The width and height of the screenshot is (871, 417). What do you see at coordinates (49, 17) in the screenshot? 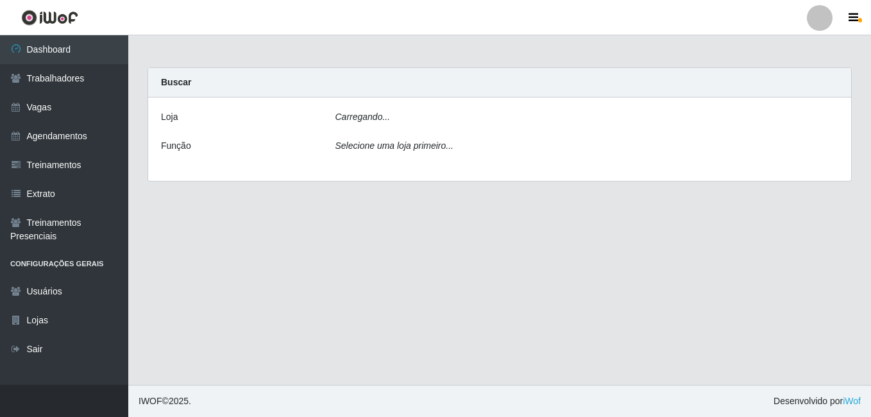
I see `img: CoreUI Logo` at bounding box center [49, 17].